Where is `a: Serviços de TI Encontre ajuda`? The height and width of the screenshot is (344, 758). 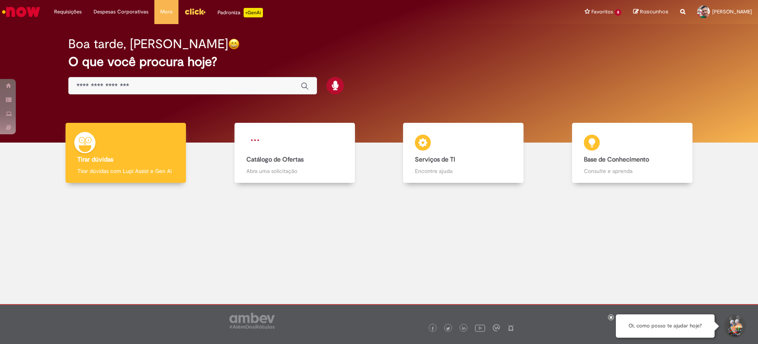 a: Serviços de TI Encontre ajuda is located at coordinates (464, 153).